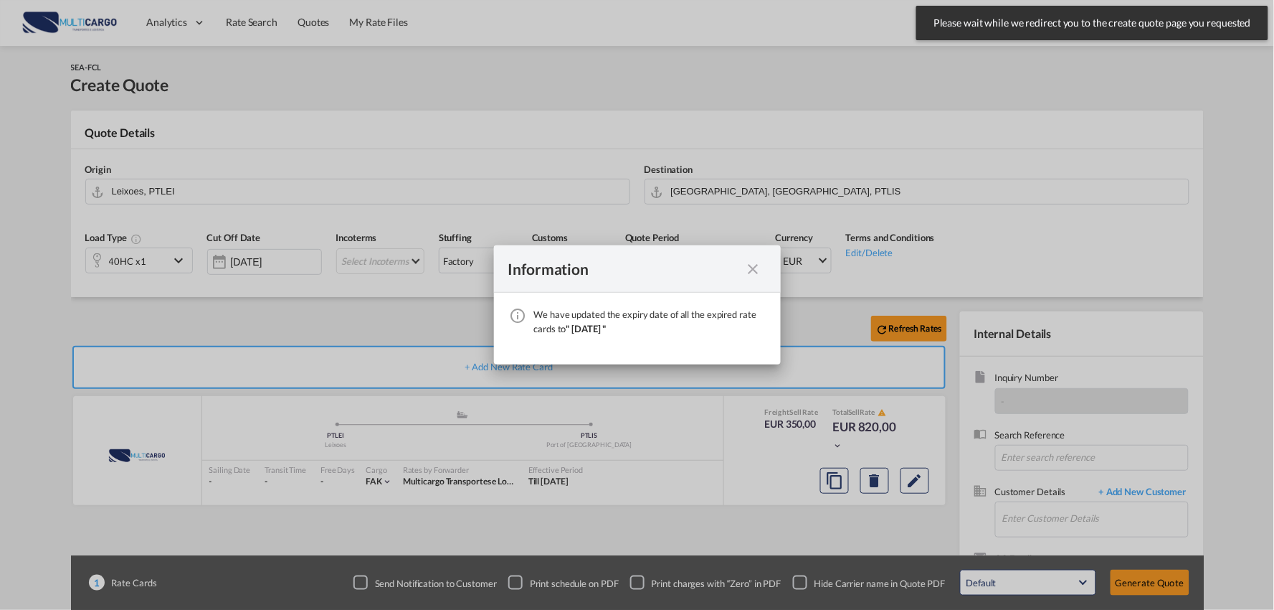 Image resolution: width=1274 pixels, height=610 pixels. Describe the element at coordinates (650, 321) in the screenshot. I see `div: We have updated the expiry date of all the expired rate cards to` at that location.